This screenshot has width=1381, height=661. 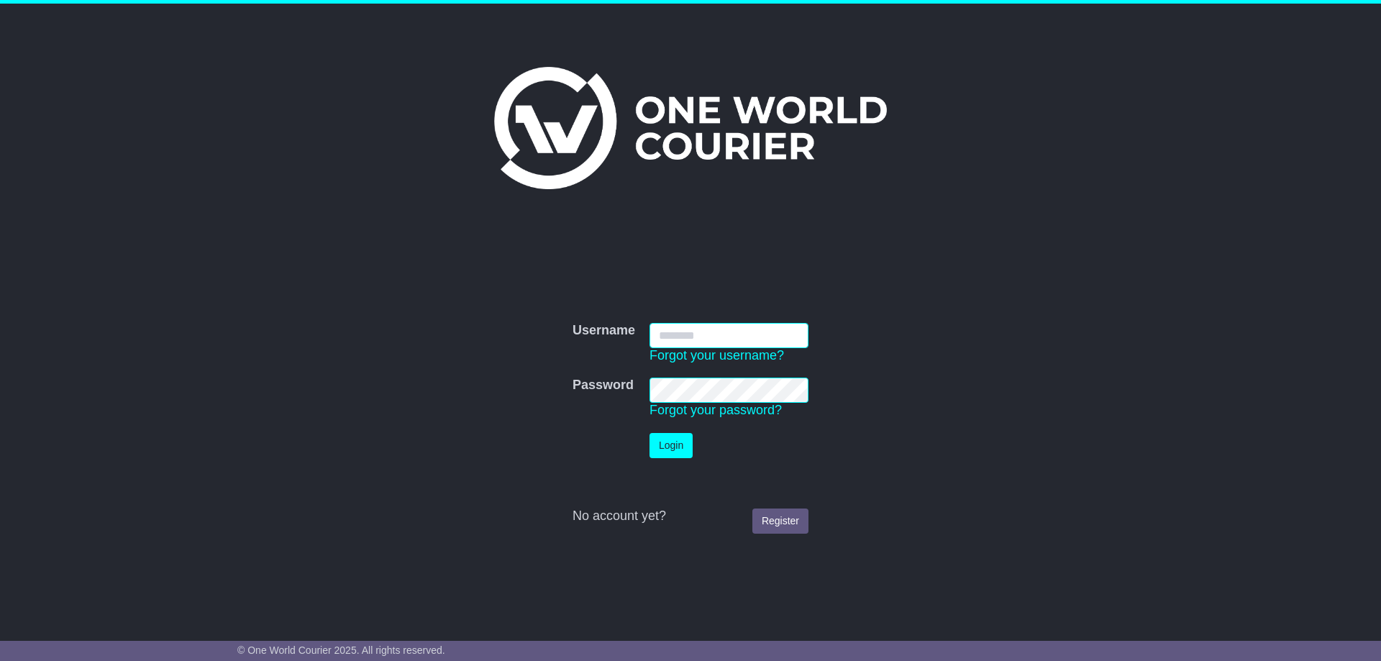 I want to click on a: Register, so click(x=781, y=521).